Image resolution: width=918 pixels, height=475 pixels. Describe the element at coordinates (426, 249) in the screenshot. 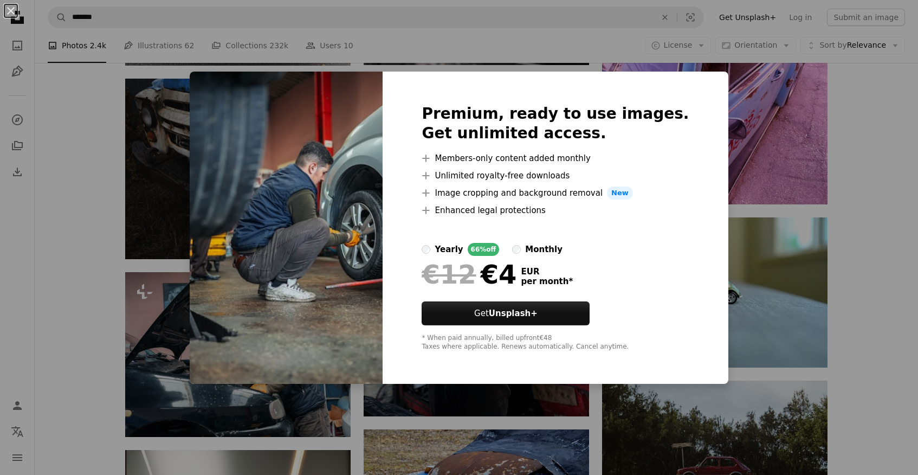

I see `input: yearly66%off` at that location.